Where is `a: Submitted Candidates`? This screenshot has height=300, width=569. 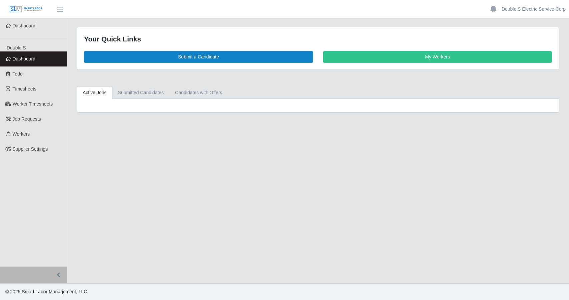 a: Submitted Candidates is located at coordinates (141, 92).